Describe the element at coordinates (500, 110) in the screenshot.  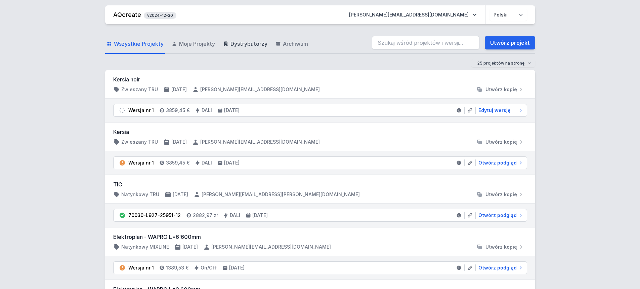
I see `a: Edytuj wersję` at that location.